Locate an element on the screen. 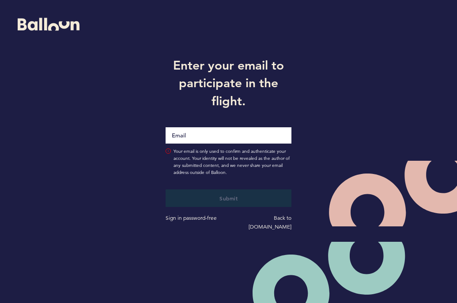 The height and width of the screenshot is (303, 457). button: Submit is located at coordinates (228, 198).